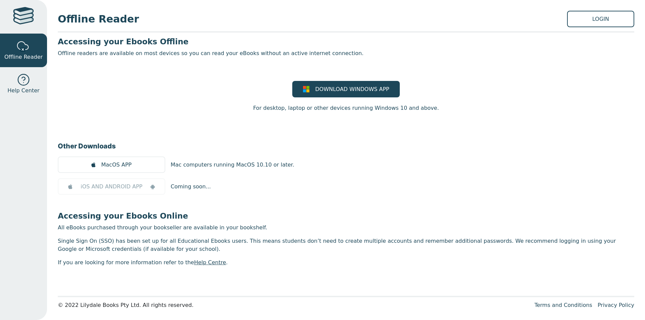  I want to click on p: If you are looking for more information refer to the ., so click(346, 263).